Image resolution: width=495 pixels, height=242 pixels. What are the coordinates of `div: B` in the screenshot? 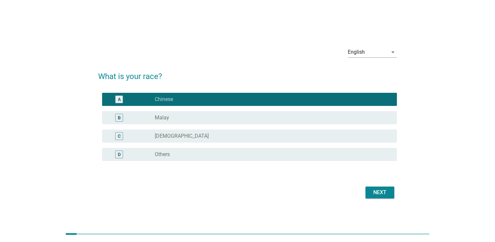 It's located at (119, 118).